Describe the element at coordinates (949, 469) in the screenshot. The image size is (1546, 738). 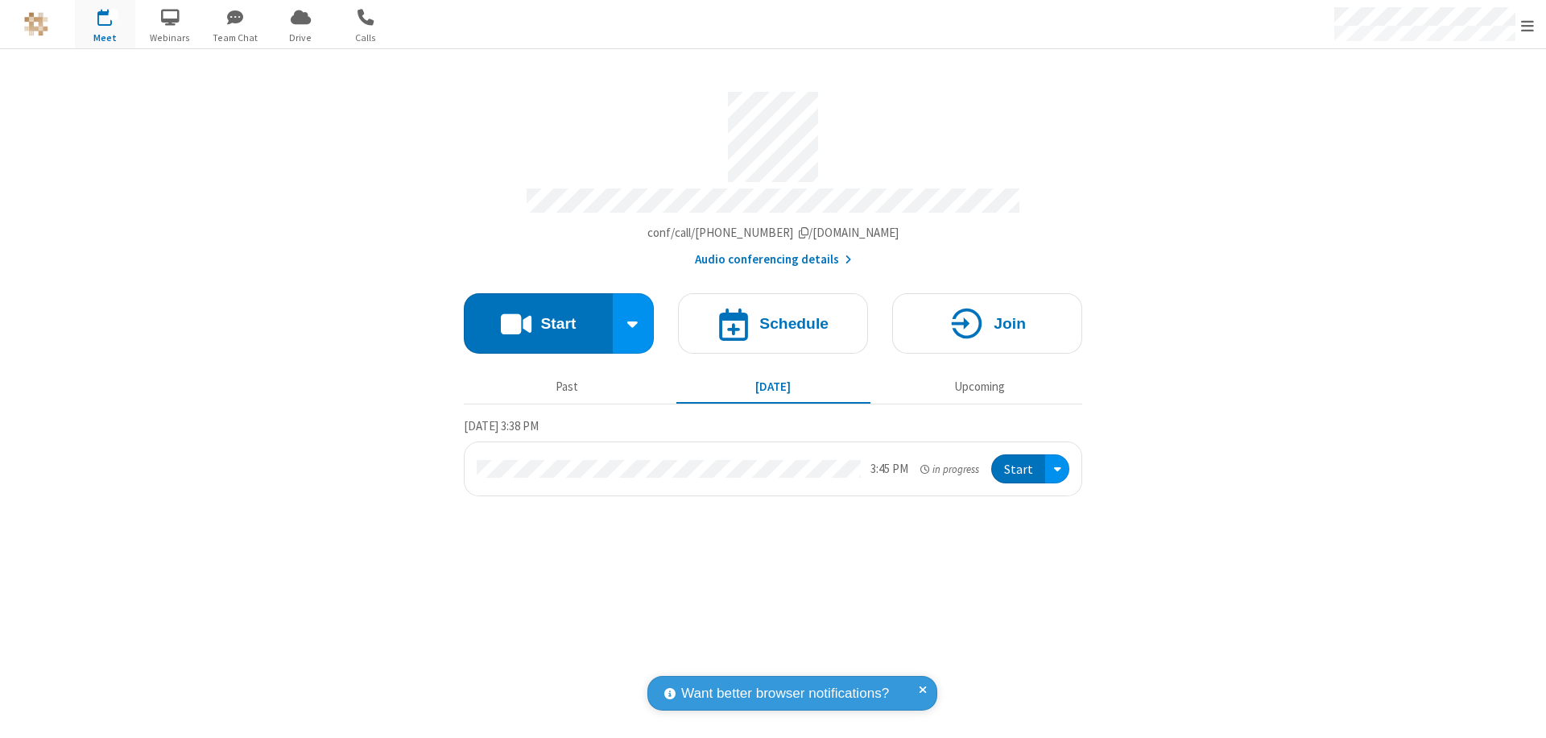
I see `em: in progress` at that location.